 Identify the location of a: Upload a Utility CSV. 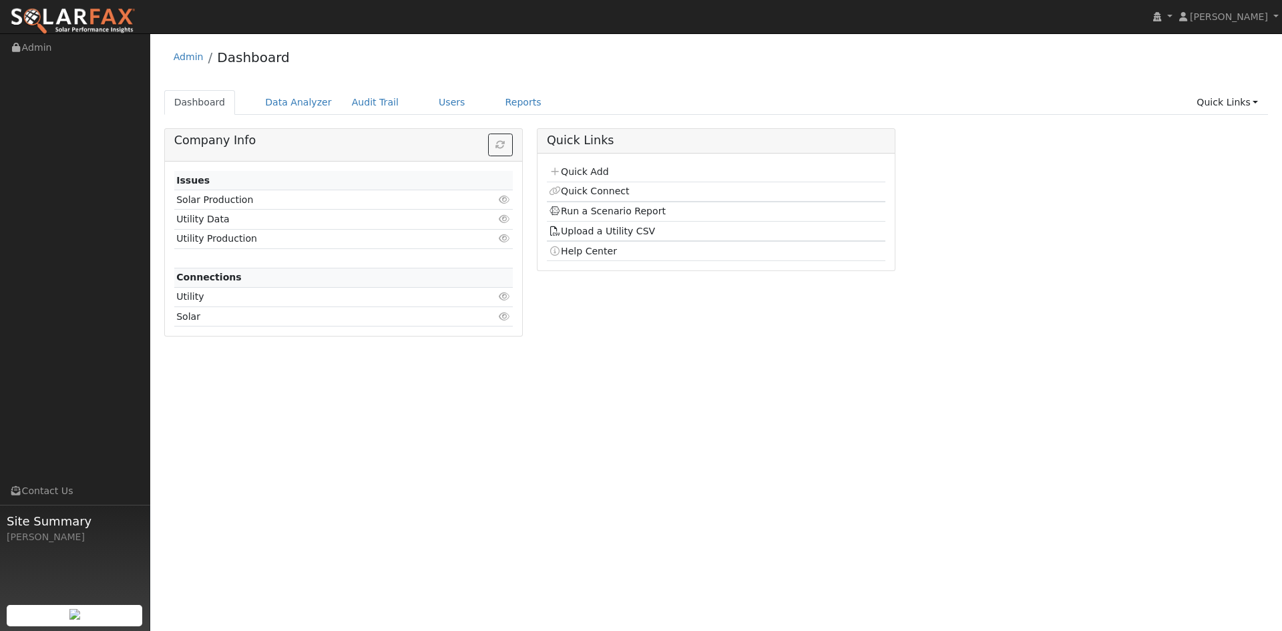
(602, 231).